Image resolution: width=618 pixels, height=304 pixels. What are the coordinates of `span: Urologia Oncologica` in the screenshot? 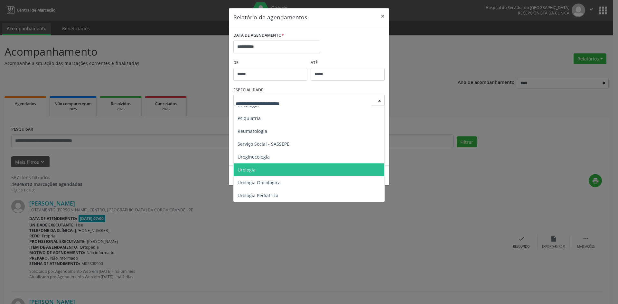 It's located at (259, 183).